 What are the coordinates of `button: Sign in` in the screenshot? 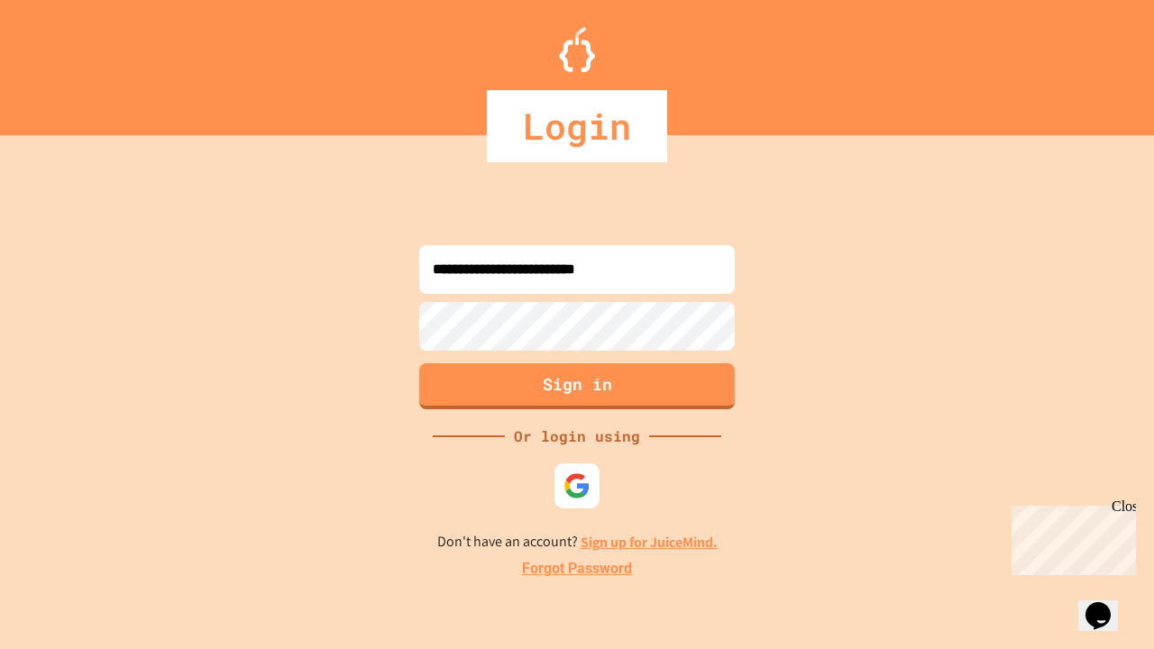 It's located at (577, 386).